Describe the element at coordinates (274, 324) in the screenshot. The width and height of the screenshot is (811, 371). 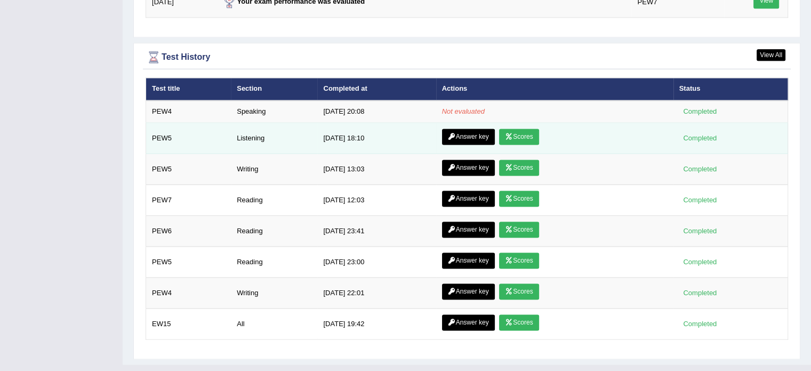
I see `td: All` at that location.